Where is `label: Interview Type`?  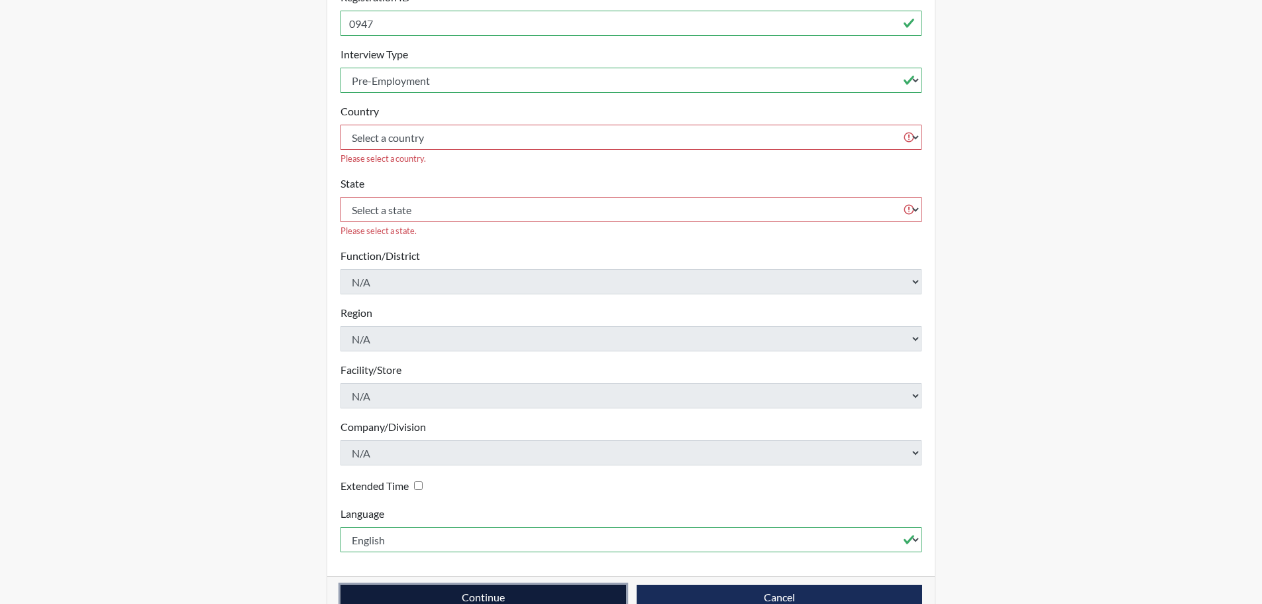 label: Interview Type is located at coordinates (374, 54).